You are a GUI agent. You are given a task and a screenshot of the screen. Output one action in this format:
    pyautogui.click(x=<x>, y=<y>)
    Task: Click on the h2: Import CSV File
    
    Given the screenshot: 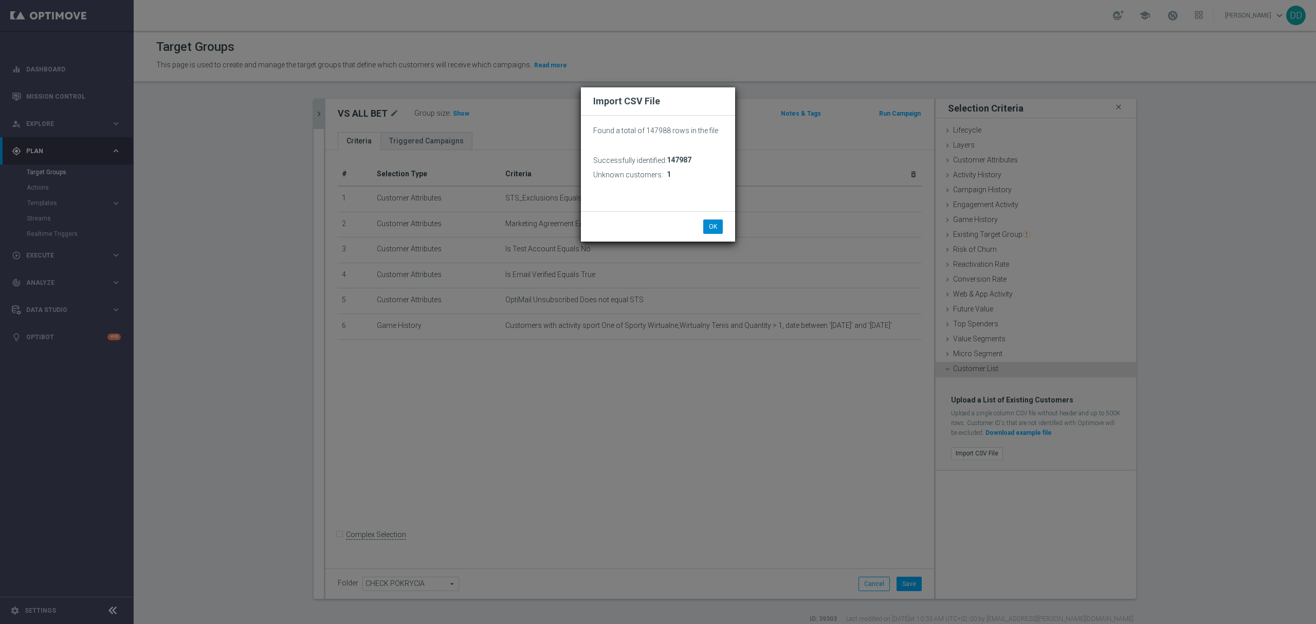 What is the action you would take?
    pyautogui.click(x=658, y=101)
    